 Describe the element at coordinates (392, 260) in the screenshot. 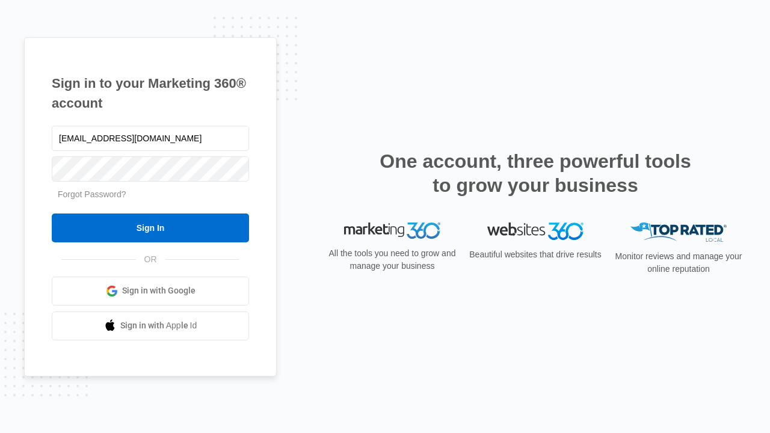

I see `p: All the tools you need to grow and manage your business` at that location.